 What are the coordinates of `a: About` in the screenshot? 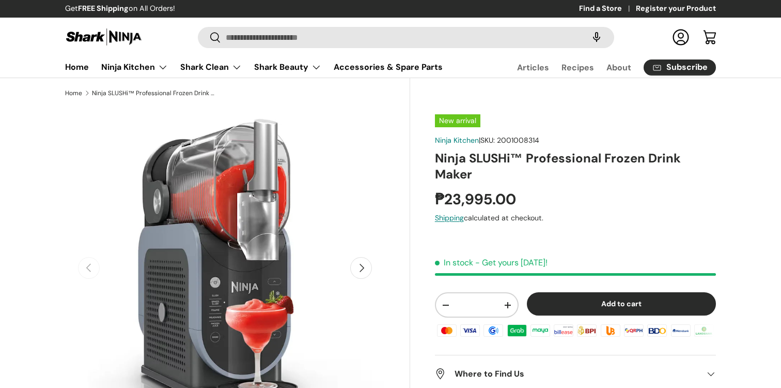 It's located at (619, 67).